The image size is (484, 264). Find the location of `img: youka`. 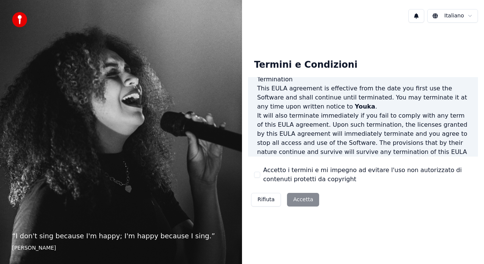

img: youka is located at coordinates (20, 20).